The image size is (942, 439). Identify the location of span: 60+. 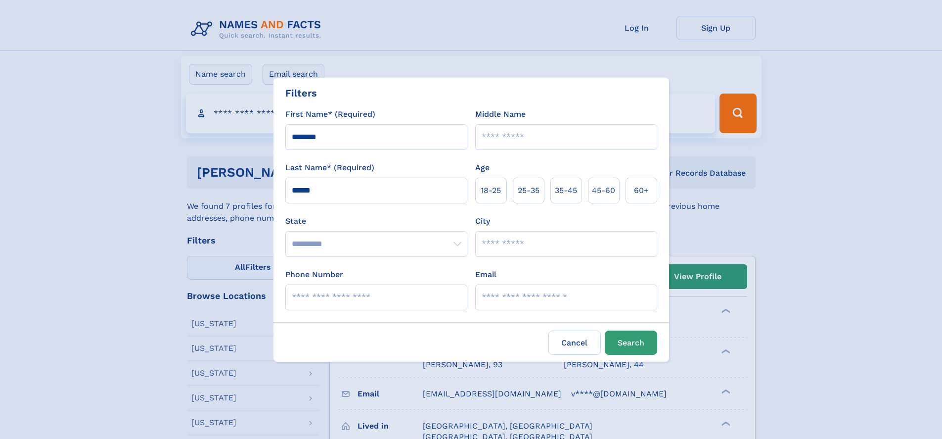
(641, 190).